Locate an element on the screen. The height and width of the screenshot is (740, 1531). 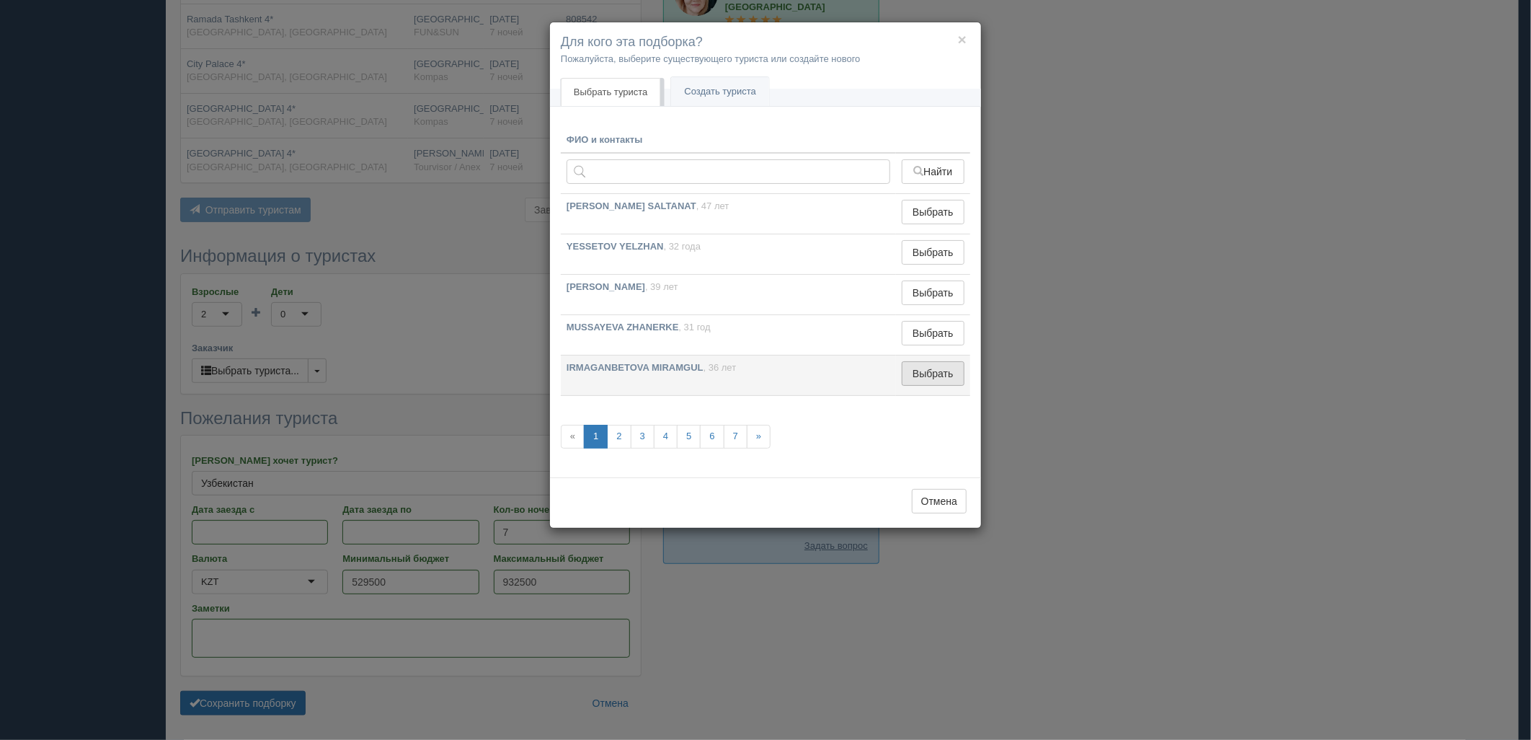
a: 3 is located at coordinates (642, 436).